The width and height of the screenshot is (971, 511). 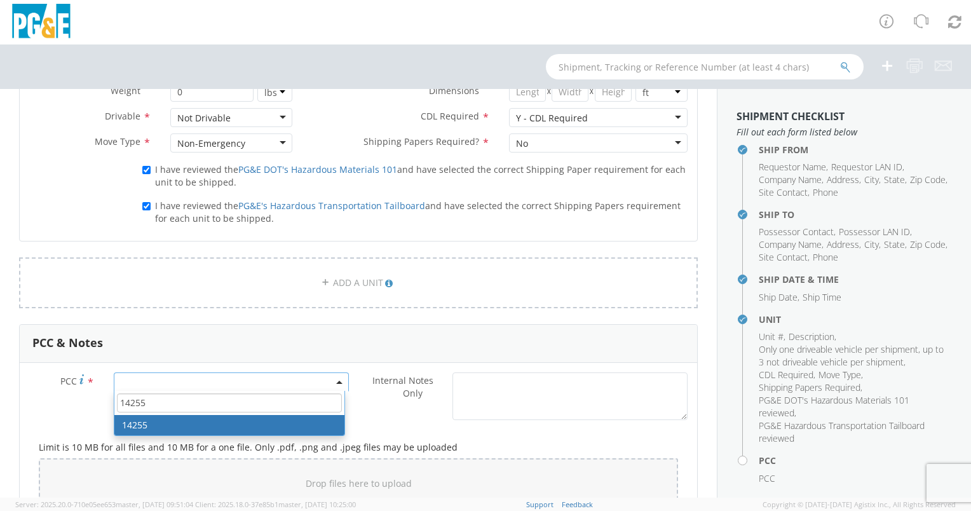 What do you see at coordinates (358, 447) in the screenshot?
I see `h5: Limit is 10 MB for all files and 10 MB for a one file. Only .pdf, .png and .jpeg files may be upl...` at bounding box center [358, 447].